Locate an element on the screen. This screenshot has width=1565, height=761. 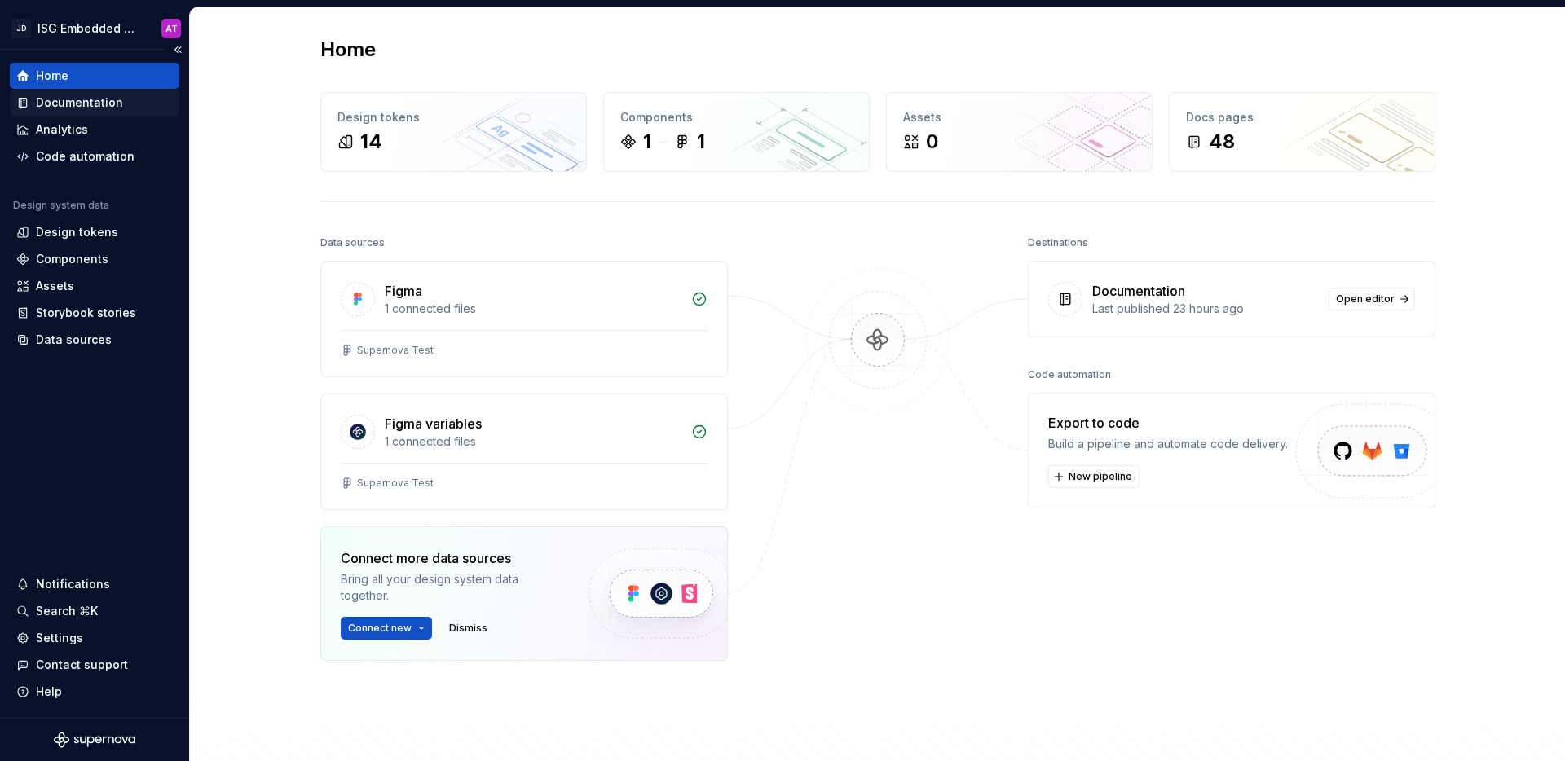
div: Docs pages is located at coordinates (1302, 117).